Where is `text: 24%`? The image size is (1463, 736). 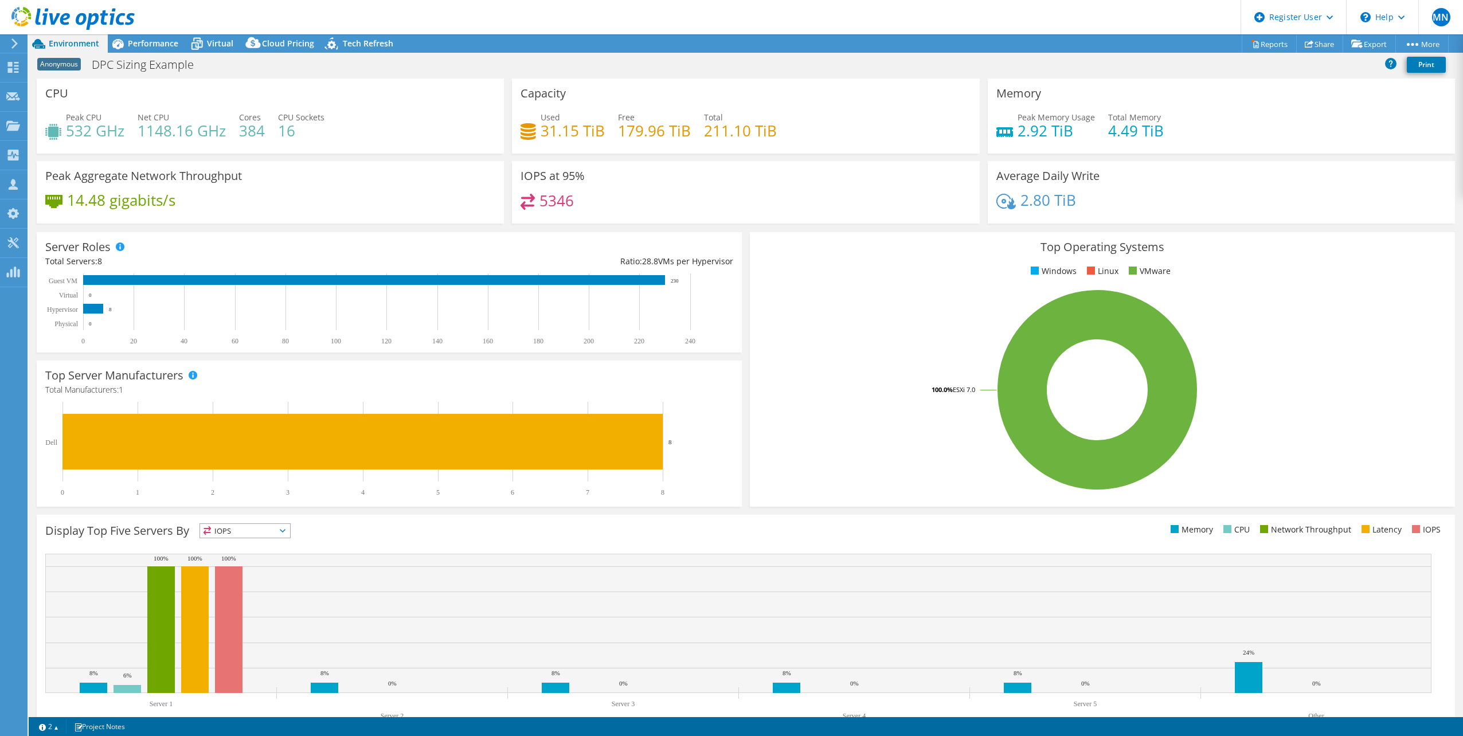 text: 24% is located at coordinates (1248, 652).